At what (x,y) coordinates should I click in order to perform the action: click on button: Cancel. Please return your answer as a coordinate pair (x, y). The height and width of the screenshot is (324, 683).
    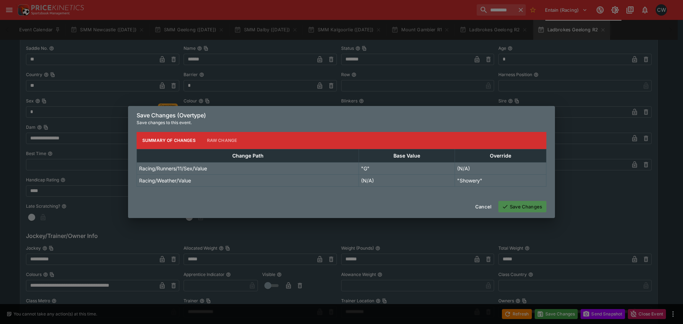
    Looking at the image, I should click on (483, 207).